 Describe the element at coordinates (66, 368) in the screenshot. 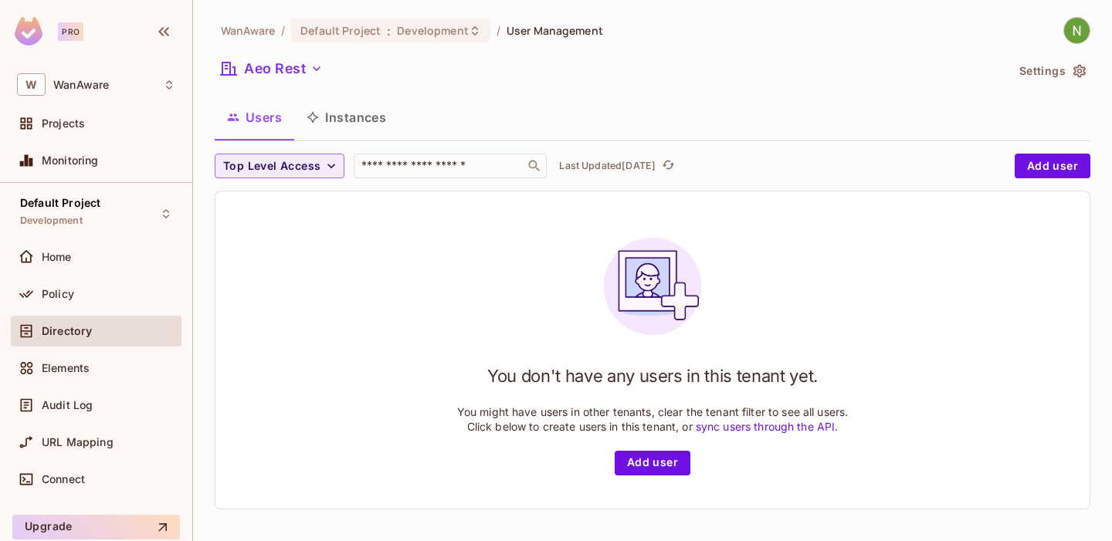

I see `span: Elements` at that location.